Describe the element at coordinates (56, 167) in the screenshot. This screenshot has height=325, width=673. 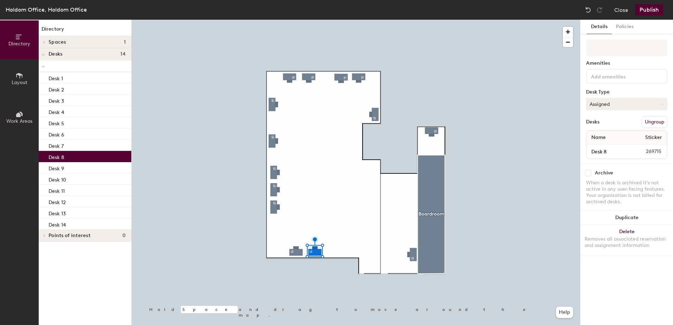
I see `p: Desk 9` at that location.